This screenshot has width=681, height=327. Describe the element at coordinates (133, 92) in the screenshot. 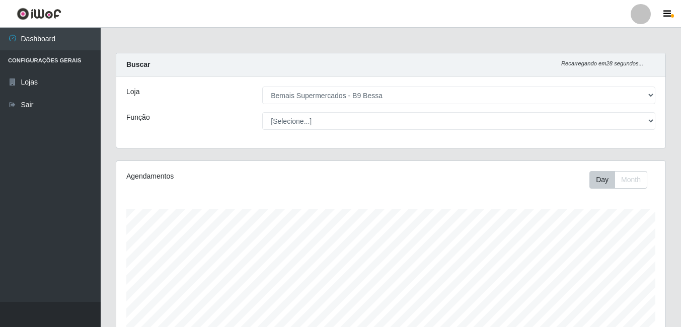

I see `label: Loja` at that location.